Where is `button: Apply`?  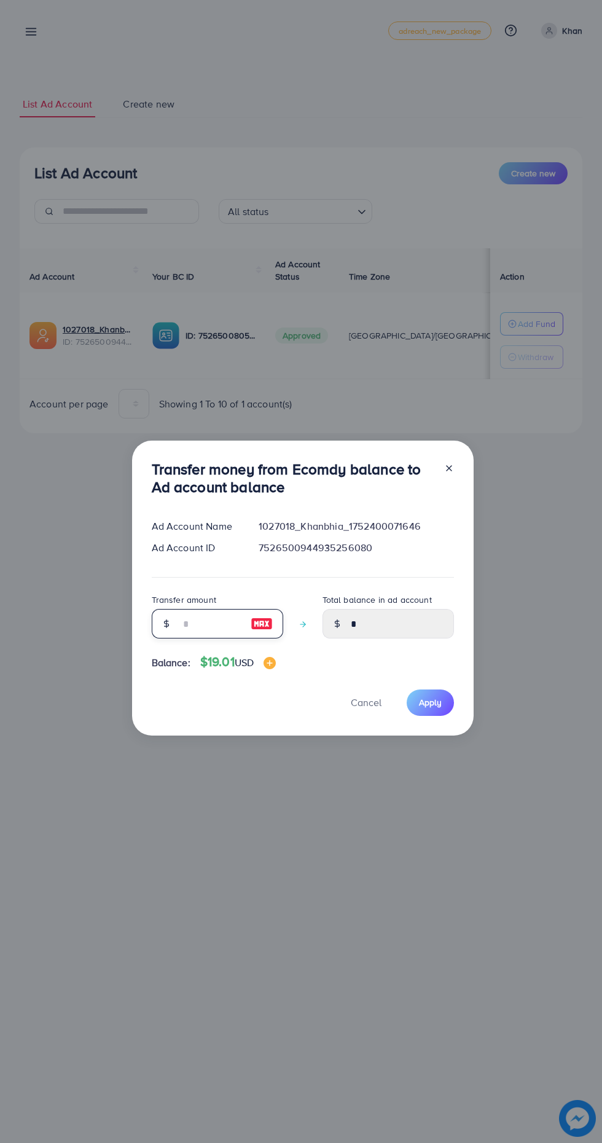 button: Apply is located at coordinates (430, 702).